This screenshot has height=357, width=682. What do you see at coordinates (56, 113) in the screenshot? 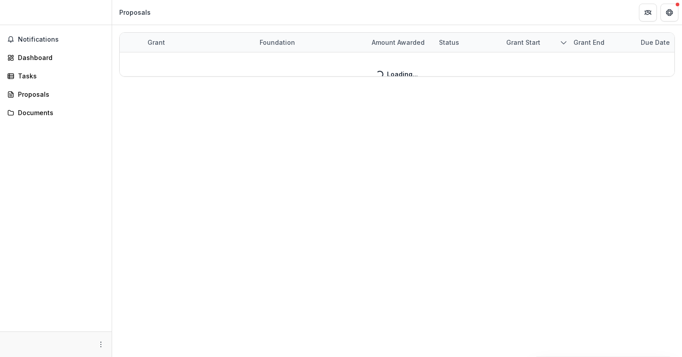
I see `a: Documents` at bounding box center [56, 113].